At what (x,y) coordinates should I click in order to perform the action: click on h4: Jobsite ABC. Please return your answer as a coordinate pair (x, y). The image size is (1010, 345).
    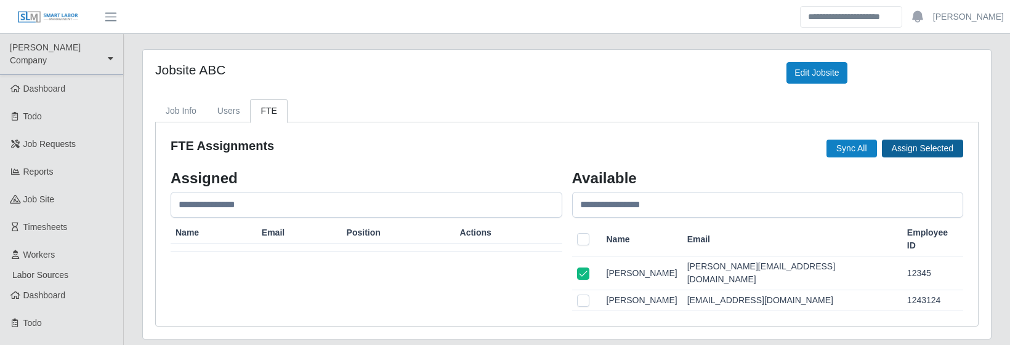
    Looking at the image, I should click on (461, 70).